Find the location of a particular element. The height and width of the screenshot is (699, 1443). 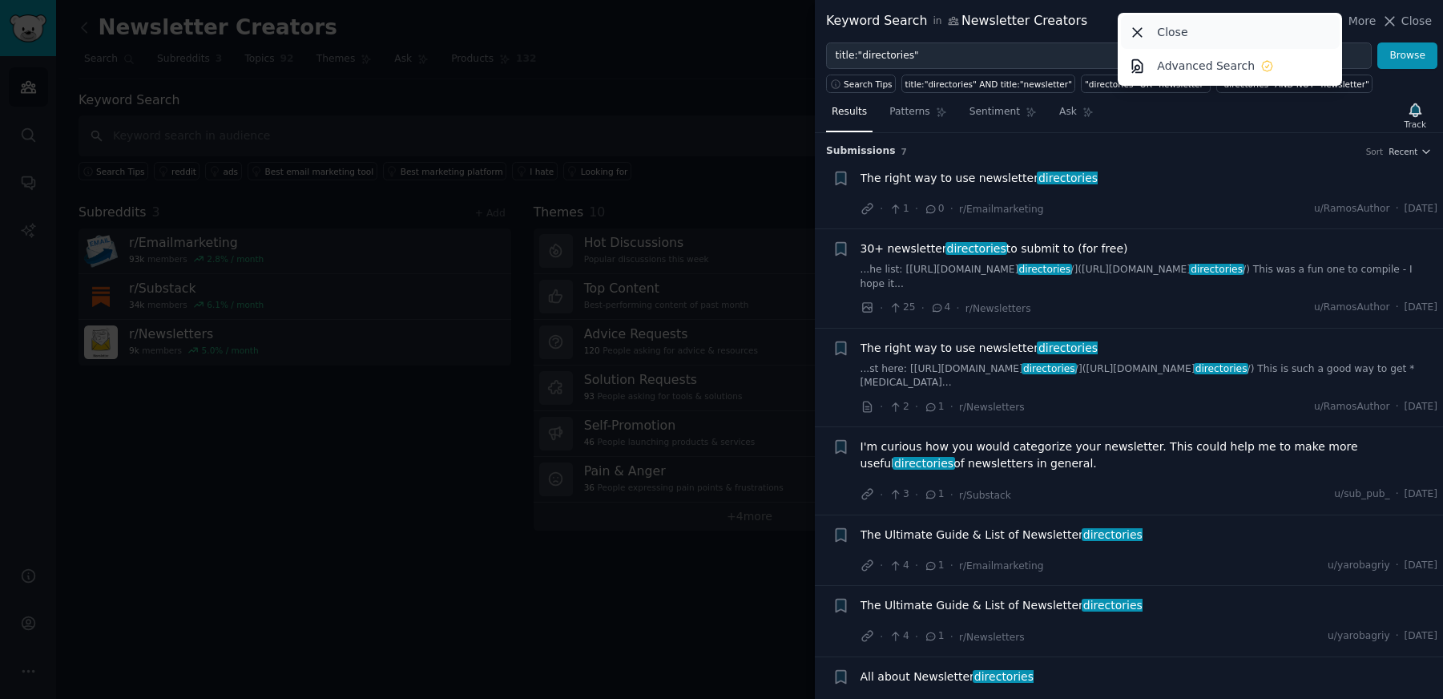

p: Close is located at coordinates (1172, 32).